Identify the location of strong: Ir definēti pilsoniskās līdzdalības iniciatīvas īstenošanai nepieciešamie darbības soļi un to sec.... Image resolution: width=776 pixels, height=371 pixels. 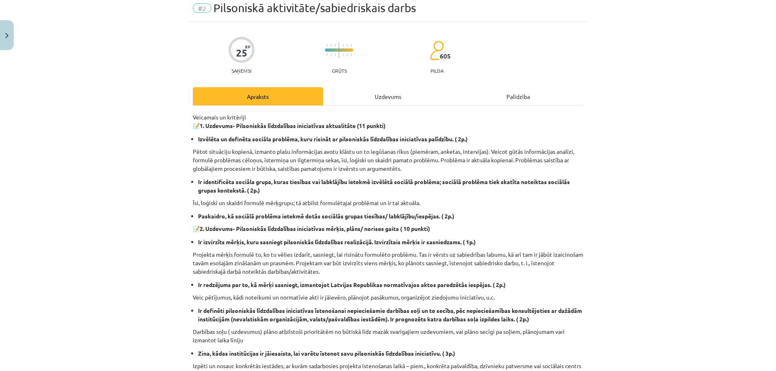
(390, 315).